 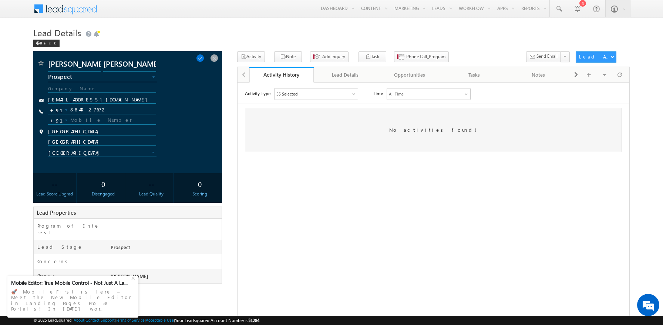 I want to click on button: Note, so click(x=288, y=57).